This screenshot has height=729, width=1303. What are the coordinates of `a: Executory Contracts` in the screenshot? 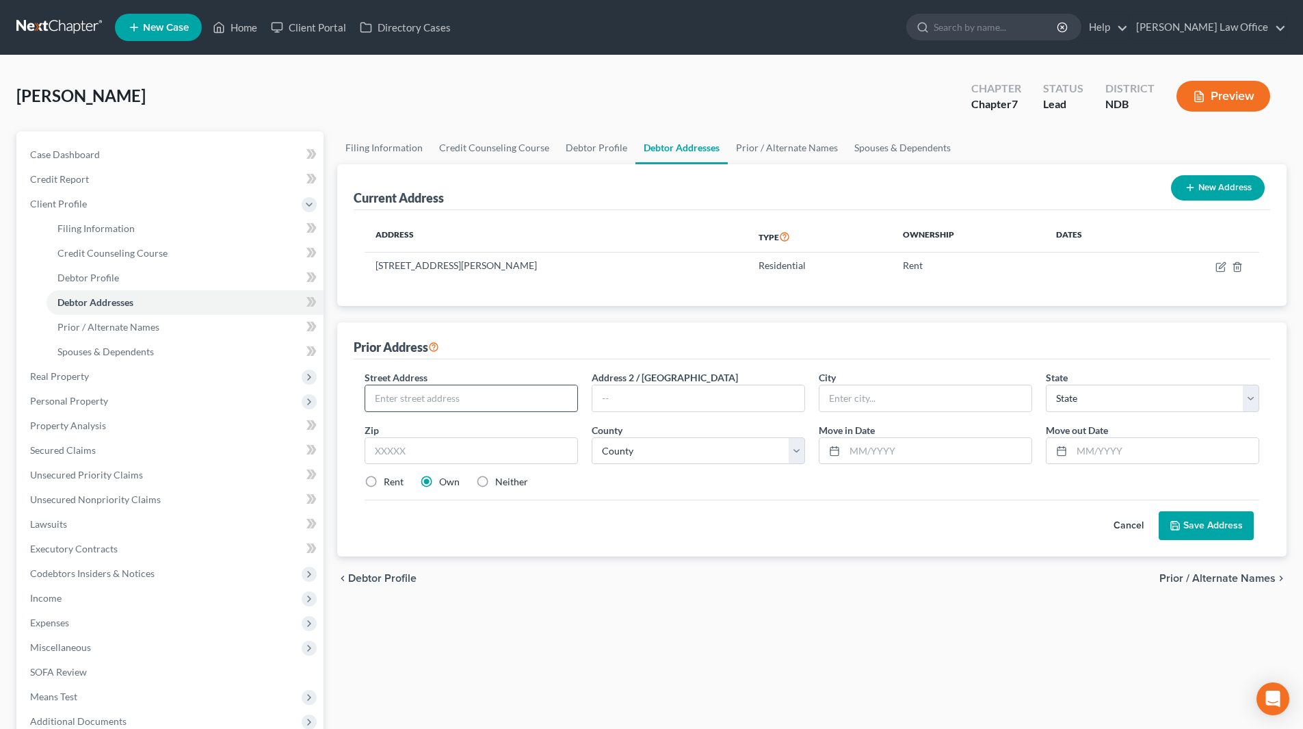 It's located at (171, 549).